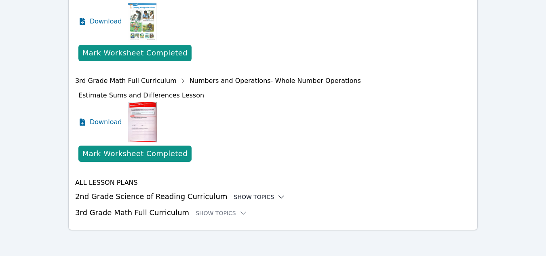  What do you see at coordinates (273, 213) in the screenshot?
I see `h3: 3rd Grade Math Full Curriculum` at bounding box center [273, 213].